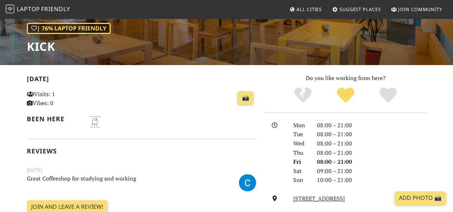 This screenshot has height=212, width=453. What do you see at coordinates (69, 29) in the screenshot?
I see `div: | 76% Laptop Friendly` at bounding box center [69, 29].